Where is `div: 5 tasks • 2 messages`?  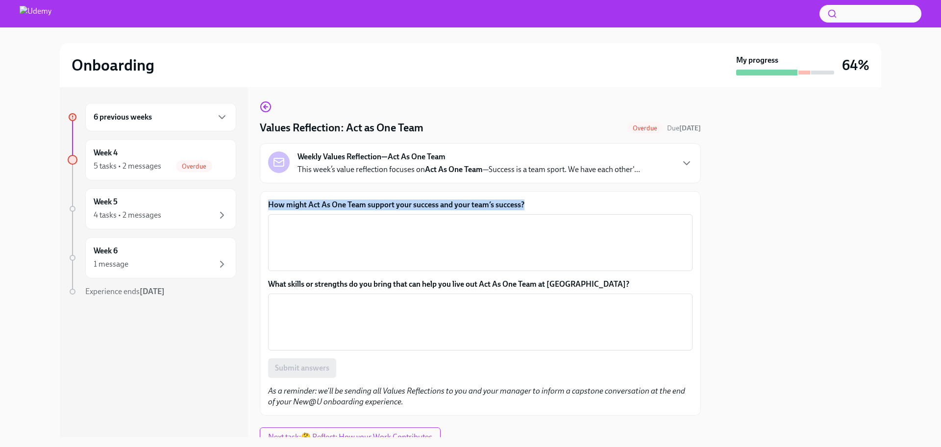 div: 5 tasks • 2 messages is located at coordinates (127, 166).